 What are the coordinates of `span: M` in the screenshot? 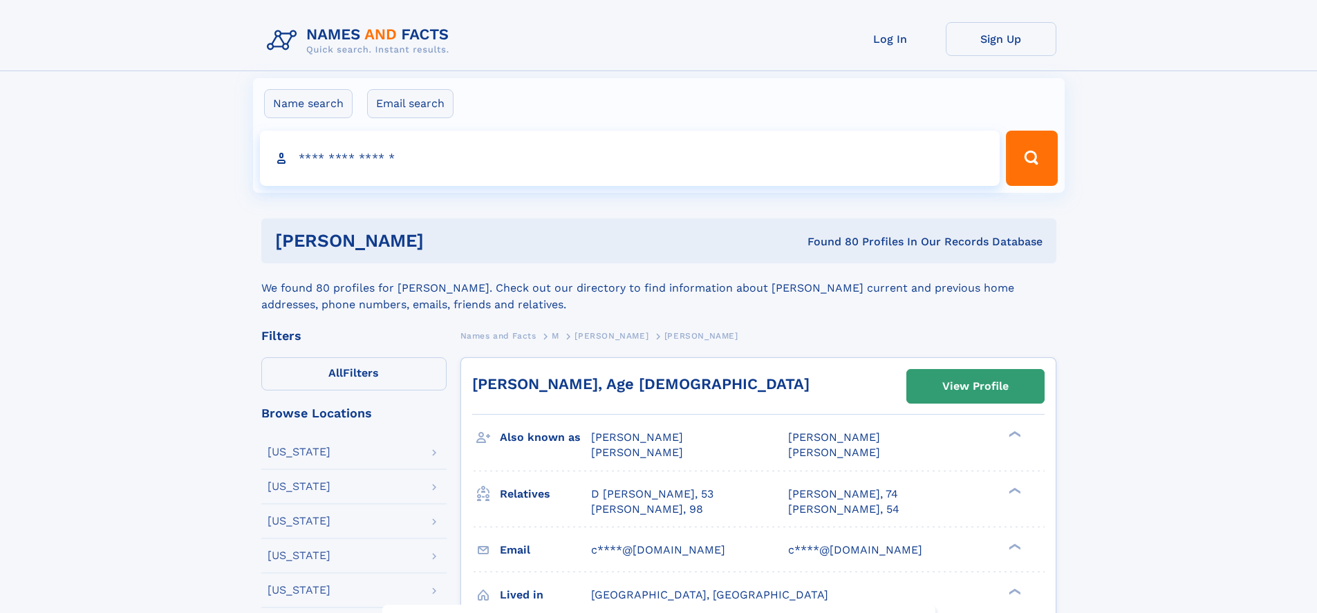 It's located at (555, 336).